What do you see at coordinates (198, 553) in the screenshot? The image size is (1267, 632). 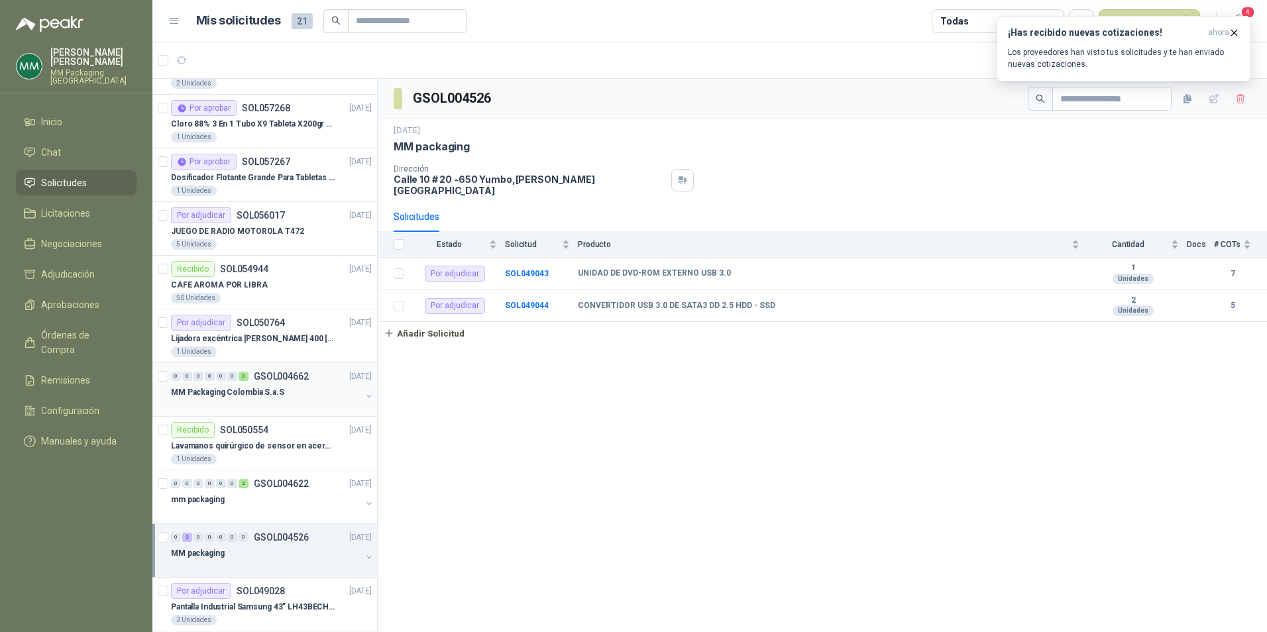 I see `p: MM packaging` at bounding box center [198, 553].